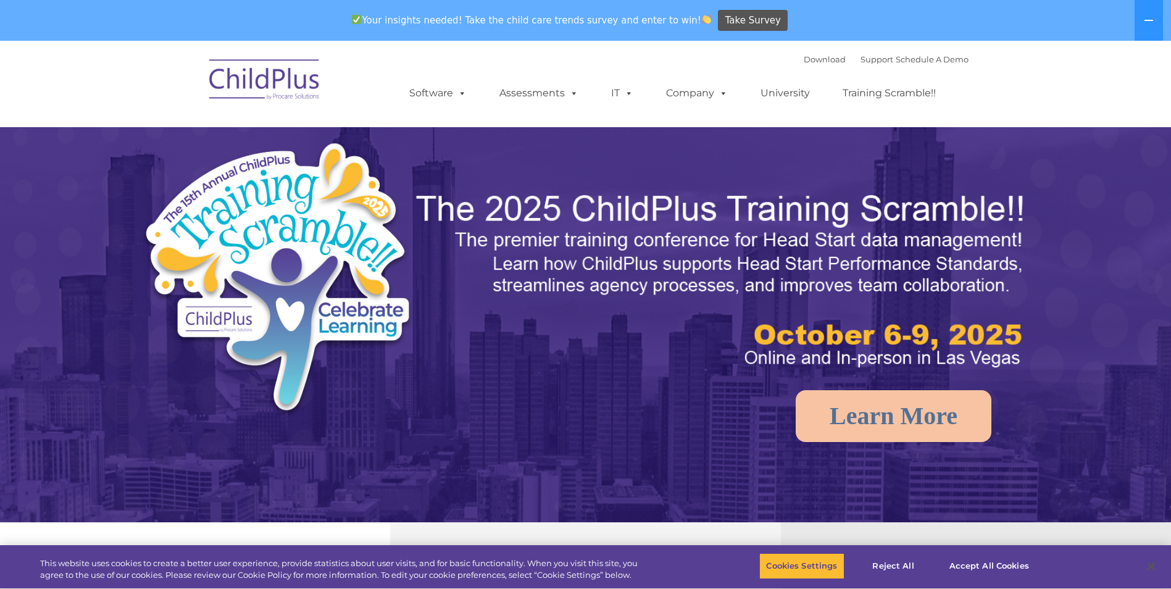 The width and height of the screenshot is (1171, 589). Describe the element at coordinates (438, 93) in the screenshot. I see `a: Software` at that location.